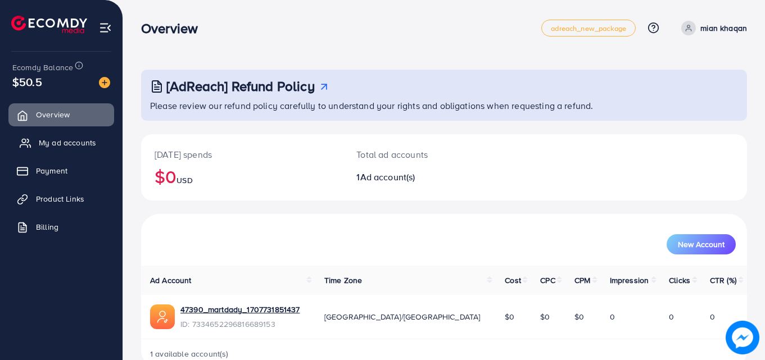 The width and height of the screenshot is (765, 360). I want to click on h2: 1, so click(419, 177).